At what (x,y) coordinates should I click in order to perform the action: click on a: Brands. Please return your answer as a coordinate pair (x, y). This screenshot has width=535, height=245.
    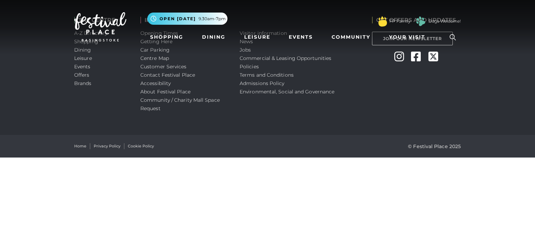
    Looking at the image, I should click on (83, 83).